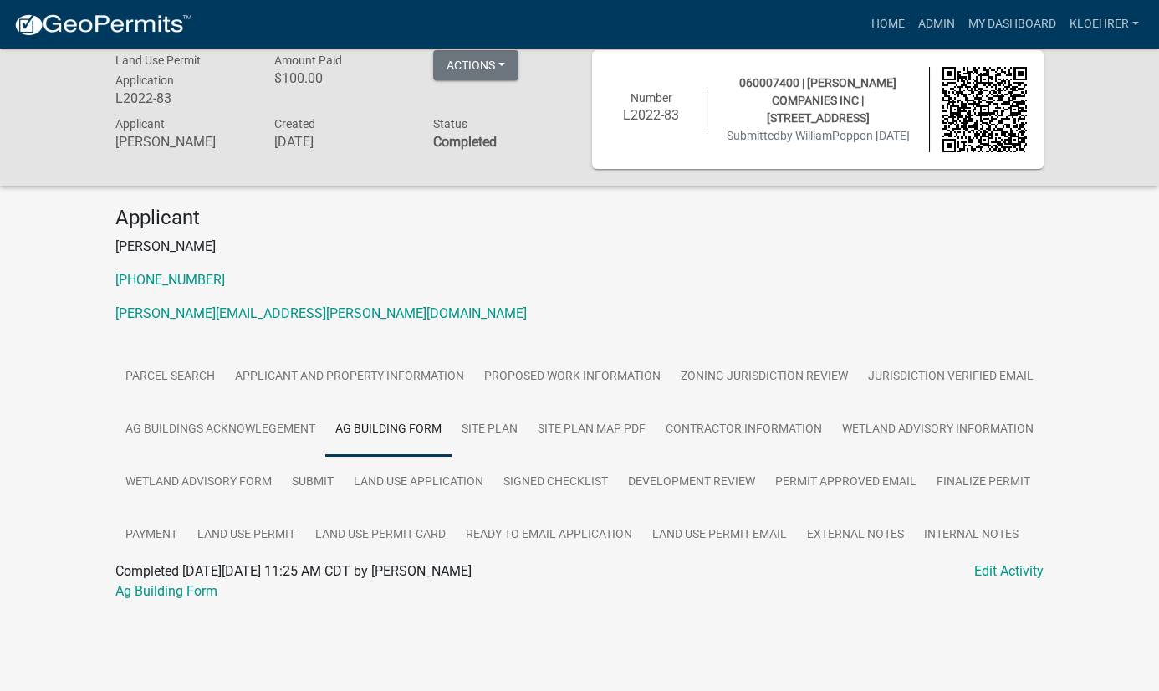 This screenshot has height=691, width=1159. What do you see at coordinates (220, 430) in the screenshot?
I see `a: Ag Buildings Acknowlegement` at bounding box center [220, 430].